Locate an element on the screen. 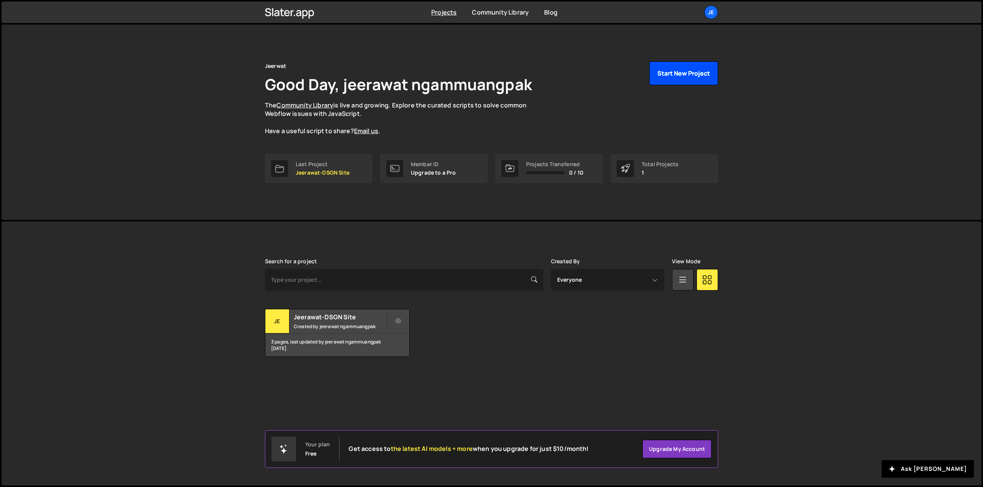  h2: Jeerawat-DSGN Site is located at coordinates (340, 317).